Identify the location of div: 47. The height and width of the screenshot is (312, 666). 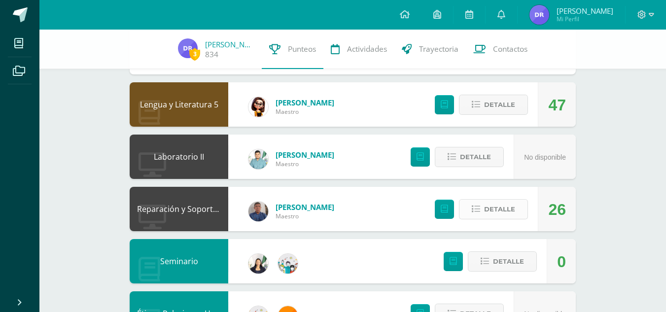
(557, 105).